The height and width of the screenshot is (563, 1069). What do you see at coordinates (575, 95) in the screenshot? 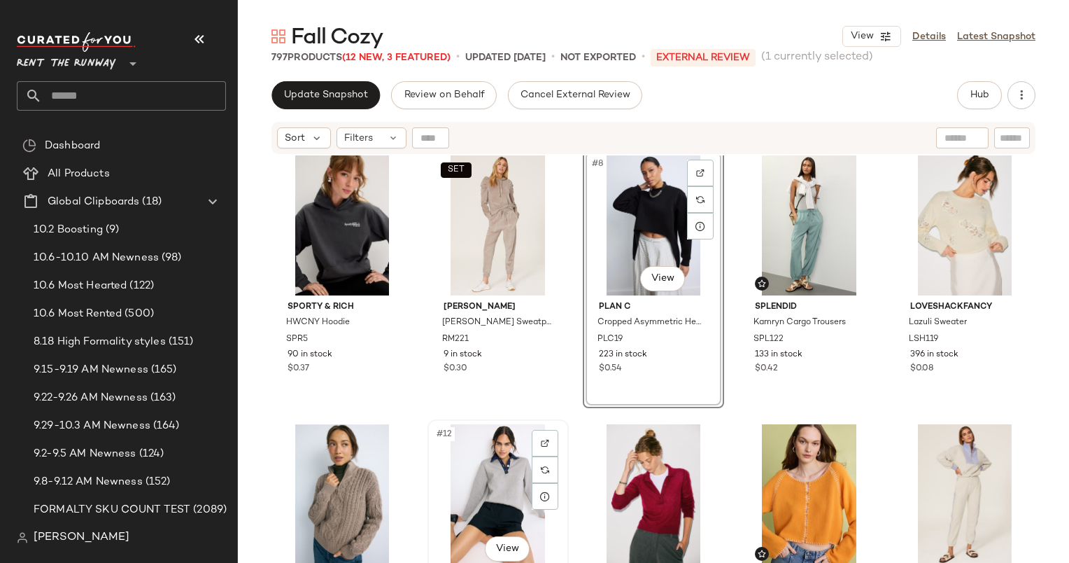
I see `span: Cancel External Review` at bounding box center [575, 95].